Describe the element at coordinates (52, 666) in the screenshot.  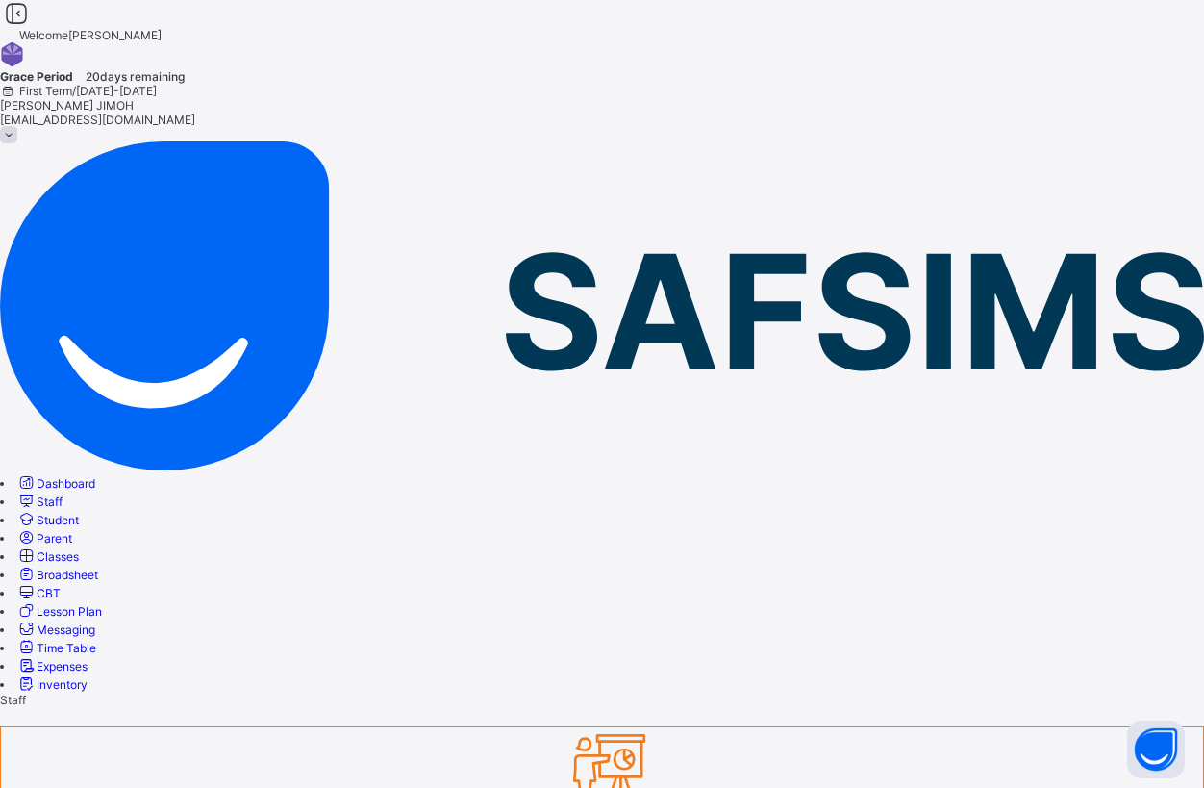
I see `a: Expenses` at that location.